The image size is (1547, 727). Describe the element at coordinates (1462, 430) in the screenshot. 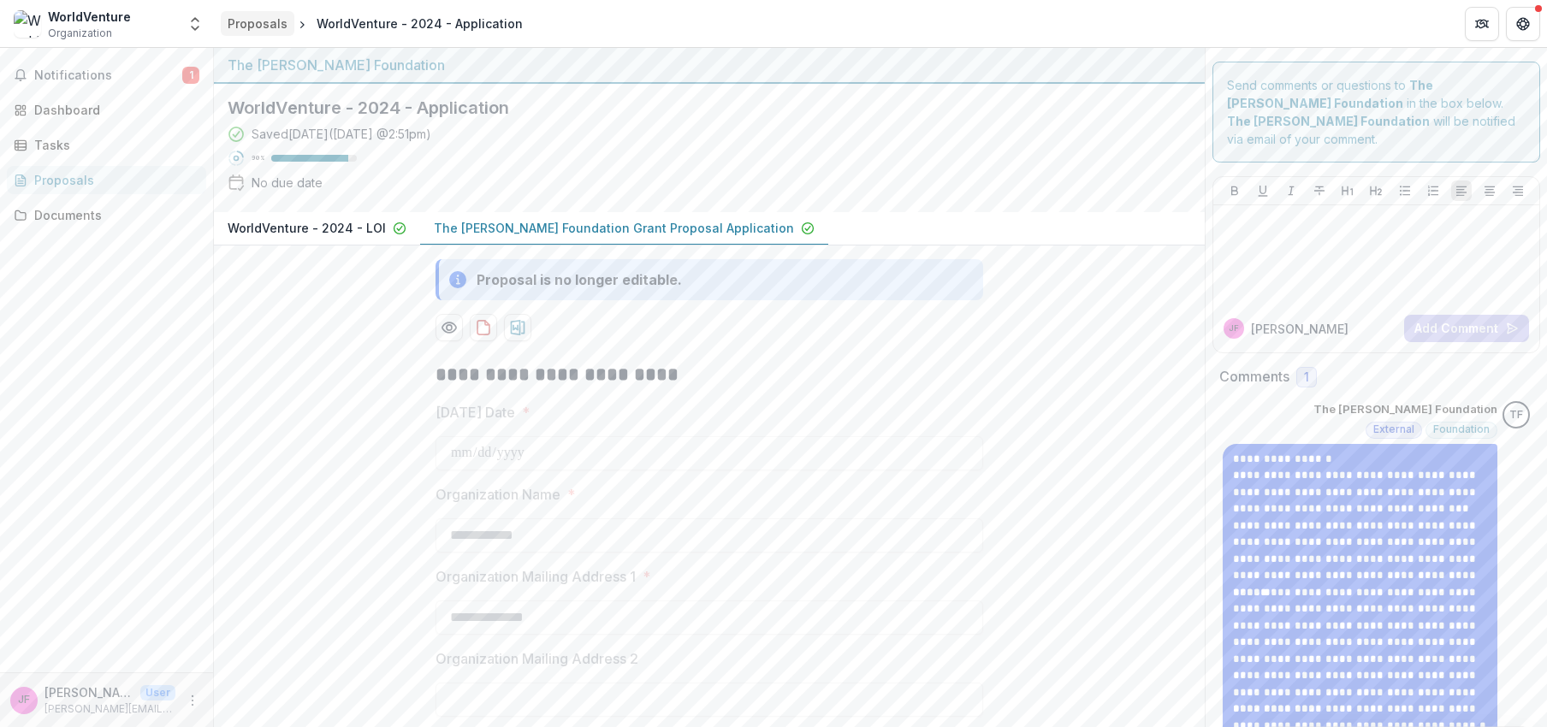

I see `span: Foundation` at that location.